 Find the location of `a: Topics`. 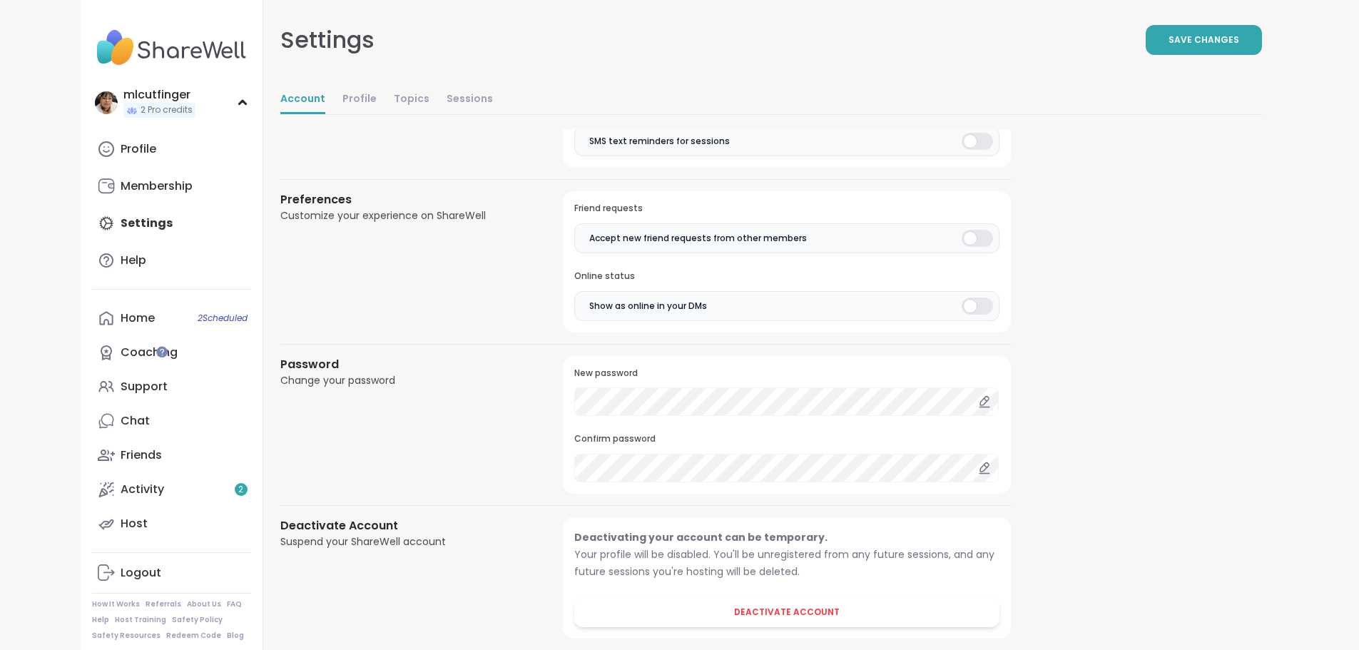

a: Topics is located at coordinates (412, 100).